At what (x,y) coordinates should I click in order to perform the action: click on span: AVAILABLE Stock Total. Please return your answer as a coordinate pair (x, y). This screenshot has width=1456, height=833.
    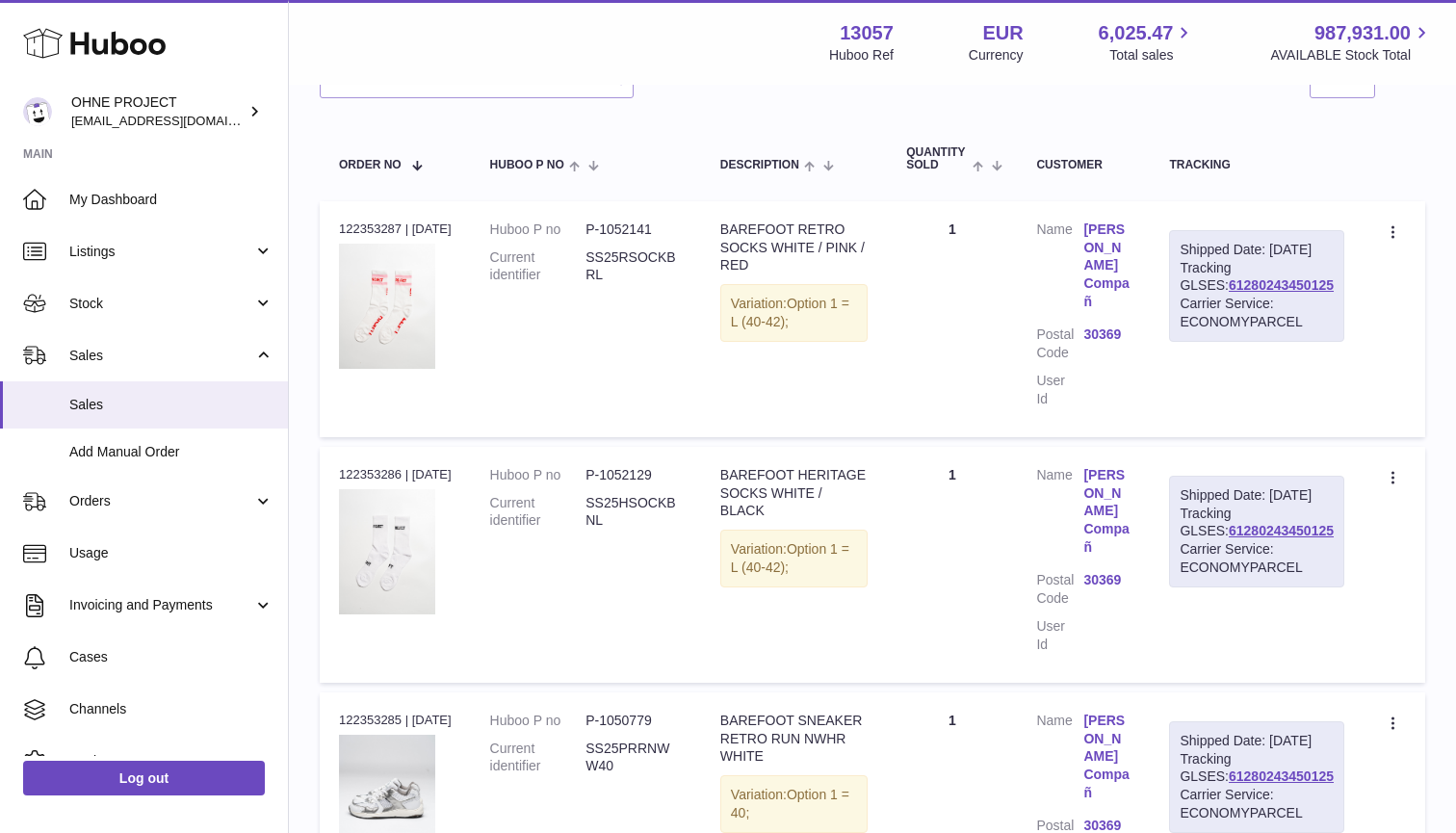
    Looking at the image, I should click on (1351, 55).